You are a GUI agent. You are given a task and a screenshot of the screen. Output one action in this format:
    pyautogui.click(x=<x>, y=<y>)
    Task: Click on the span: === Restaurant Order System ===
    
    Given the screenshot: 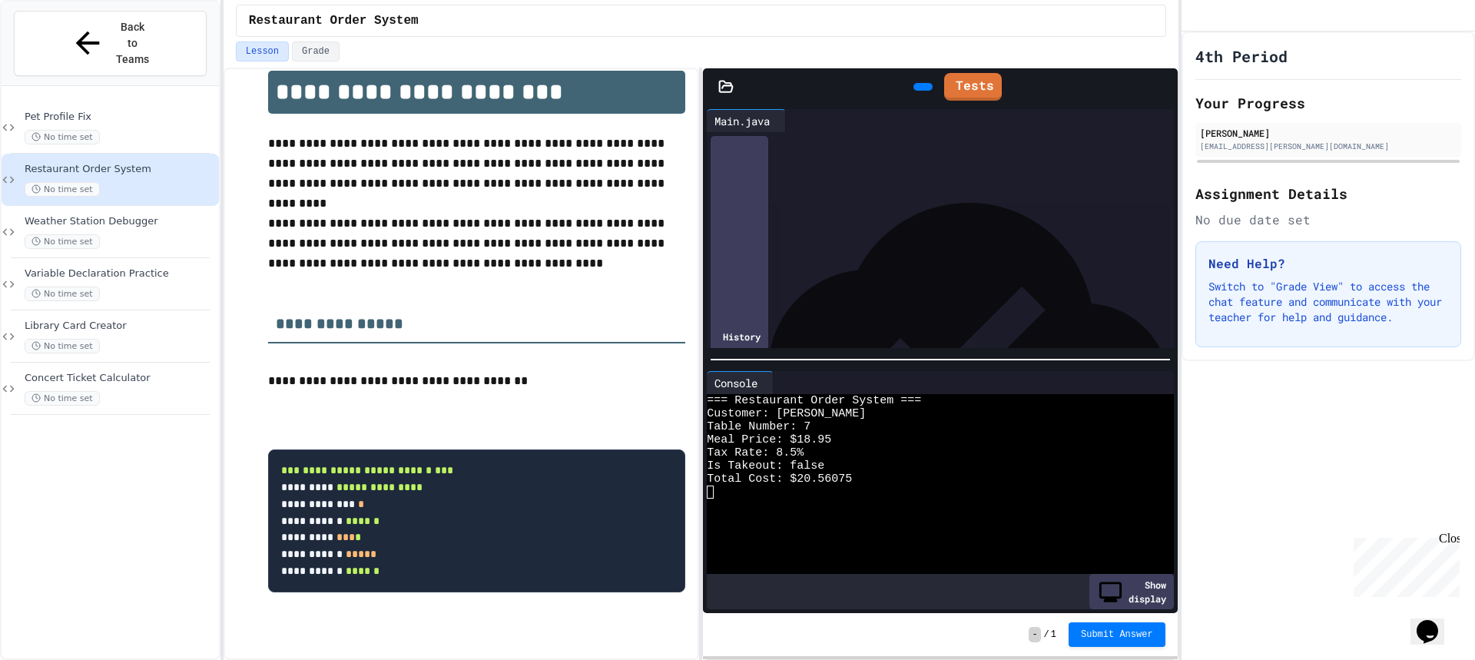 What is the action you would take?
    pyautogui.click(x=814, y=400)
    